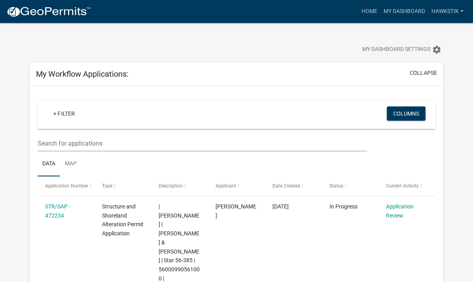 The height and width of the screenshot is (282, 473). I want to click on button: collapse, so click(423, 73).